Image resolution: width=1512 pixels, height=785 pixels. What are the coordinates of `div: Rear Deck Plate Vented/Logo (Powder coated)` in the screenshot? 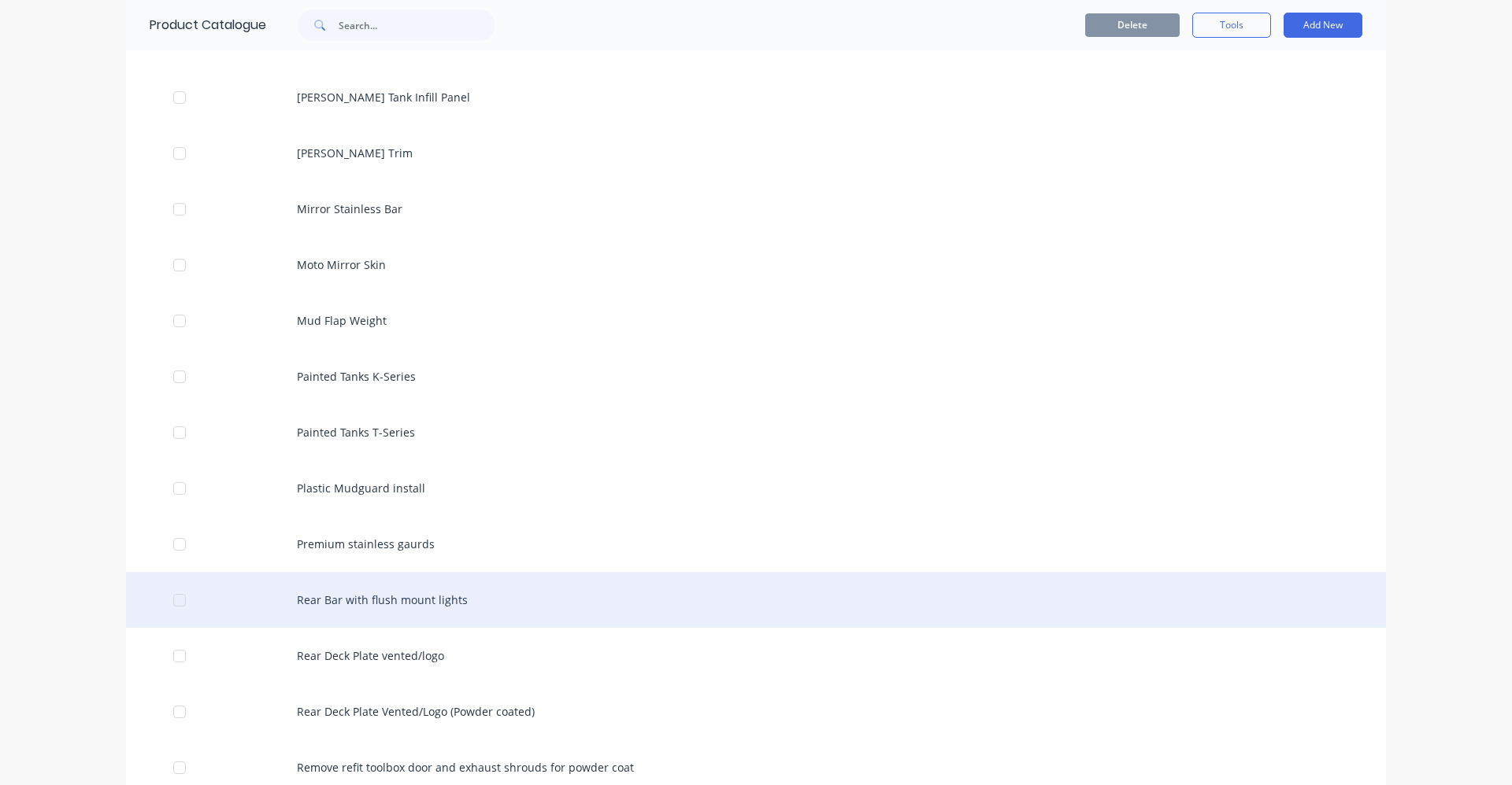 It's located at (756, 711).